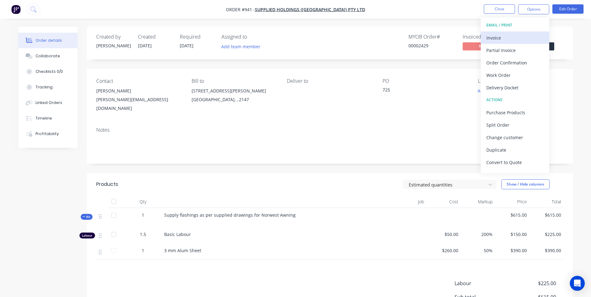 The width and height of the screenshot is (591, 297). I want to click on div: Partial Invoice, so click(515, 50).